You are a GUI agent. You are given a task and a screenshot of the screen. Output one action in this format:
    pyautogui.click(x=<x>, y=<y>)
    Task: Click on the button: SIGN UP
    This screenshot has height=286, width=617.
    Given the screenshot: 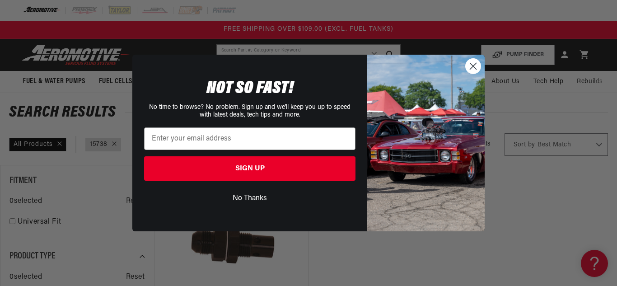 What is the action you would take?
    pyautogui.click(x=250, y=169)
    